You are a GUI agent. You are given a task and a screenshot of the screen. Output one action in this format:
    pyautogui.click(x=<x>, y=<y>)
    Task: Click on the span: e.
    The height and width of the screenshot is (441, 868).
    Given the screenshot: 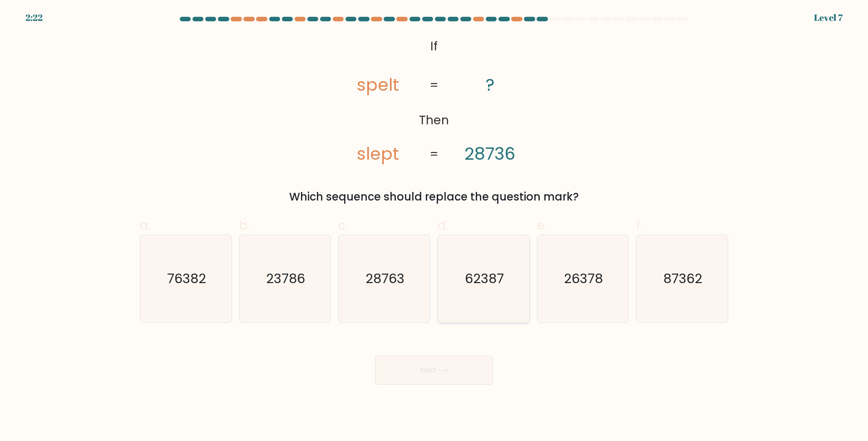 What is the action you would take?
    pyautogui.click(x=542, y=225)
    